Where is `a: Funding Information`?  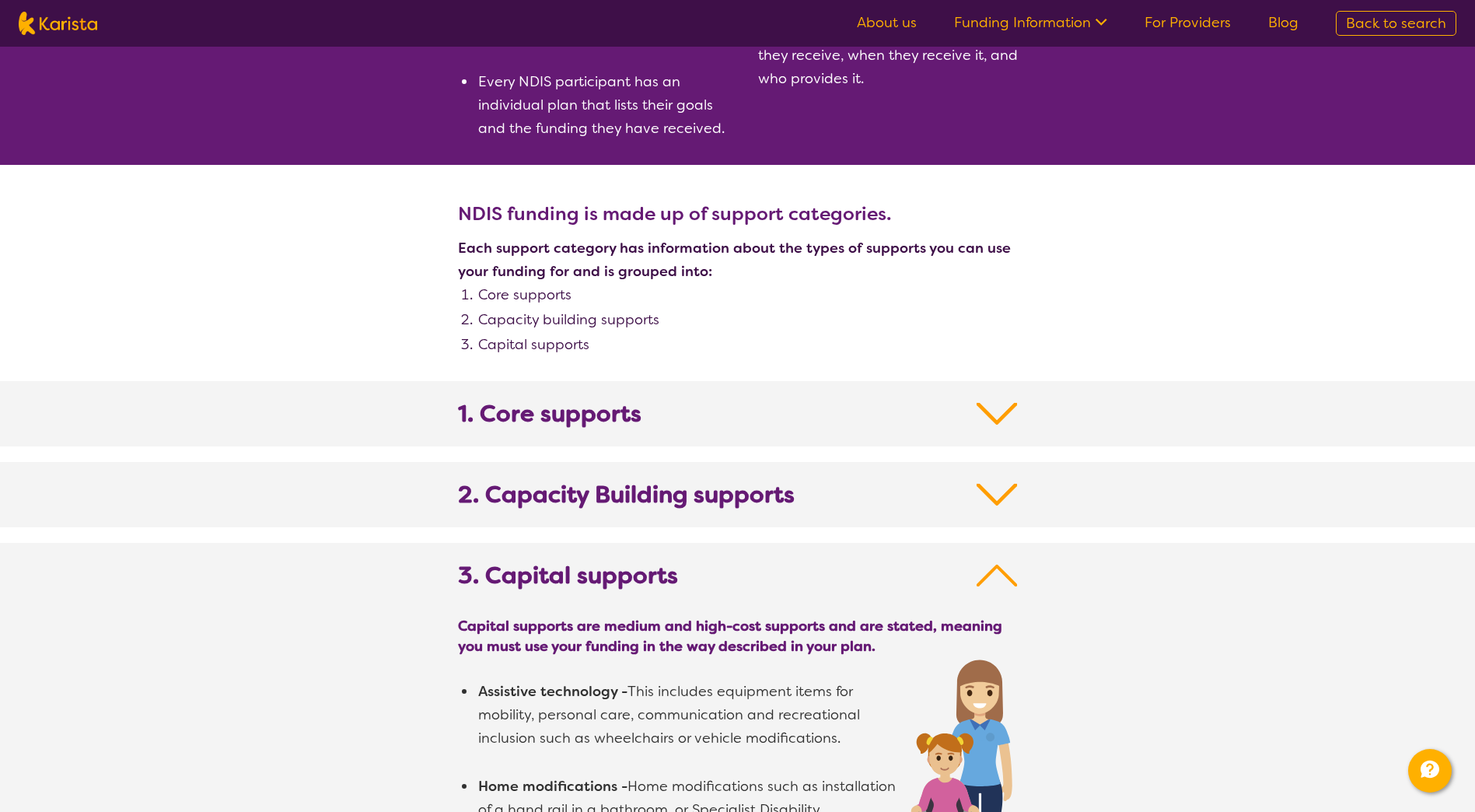 a: Funding Information is located at coordinates (1031, 22).